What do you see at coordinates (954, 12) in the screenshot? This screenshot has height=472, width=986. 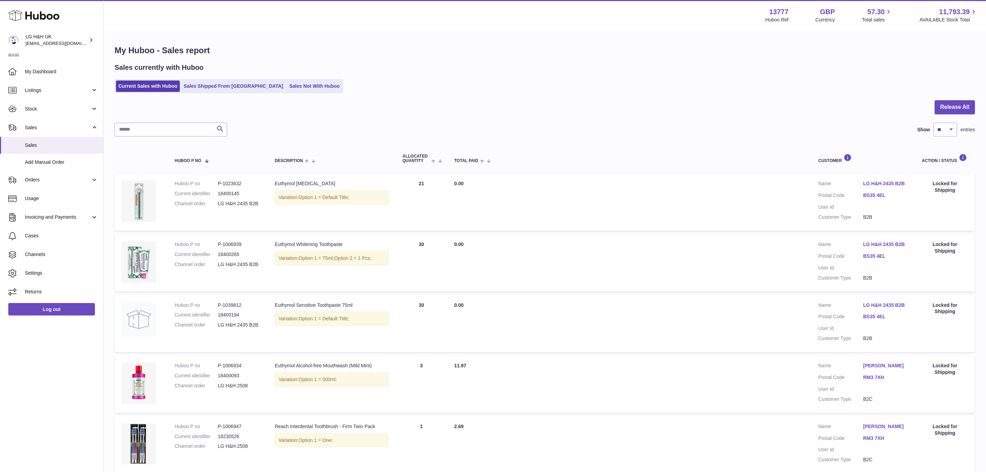 I see `span: 11,793.39` at bounding box center [954, 12].